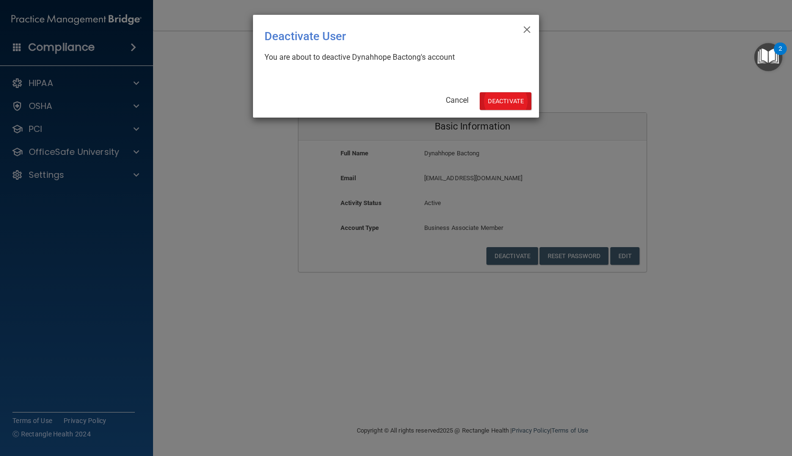 The width and height of the screenshot is (792, 456). What do you see at coordinates (768, 57) in the screenshot?
I see `button: Open Resource Center, 2 new notifications` at bounding box center [768, 57].